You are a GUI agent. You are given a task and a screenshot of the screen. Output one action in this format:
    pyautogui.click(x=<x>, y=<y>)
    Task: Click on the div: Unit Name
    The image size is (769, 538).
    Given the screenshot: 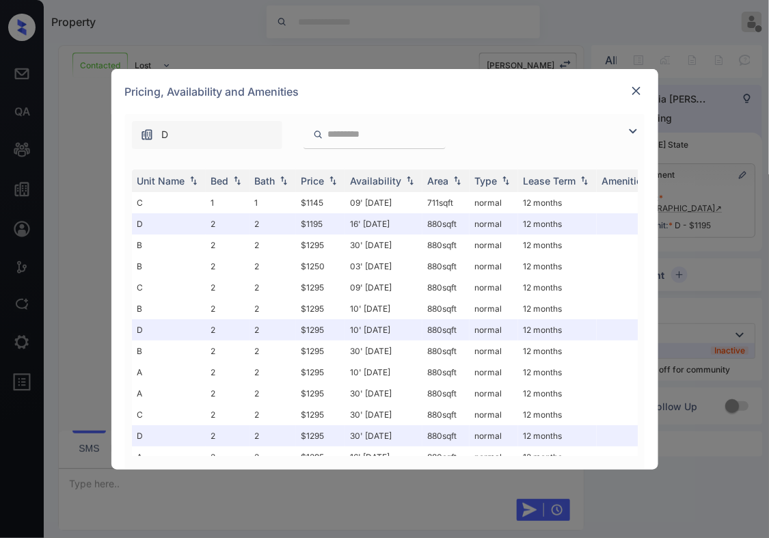 What is the action you would take?
    pyautogui.click(x=161, y=180)
    